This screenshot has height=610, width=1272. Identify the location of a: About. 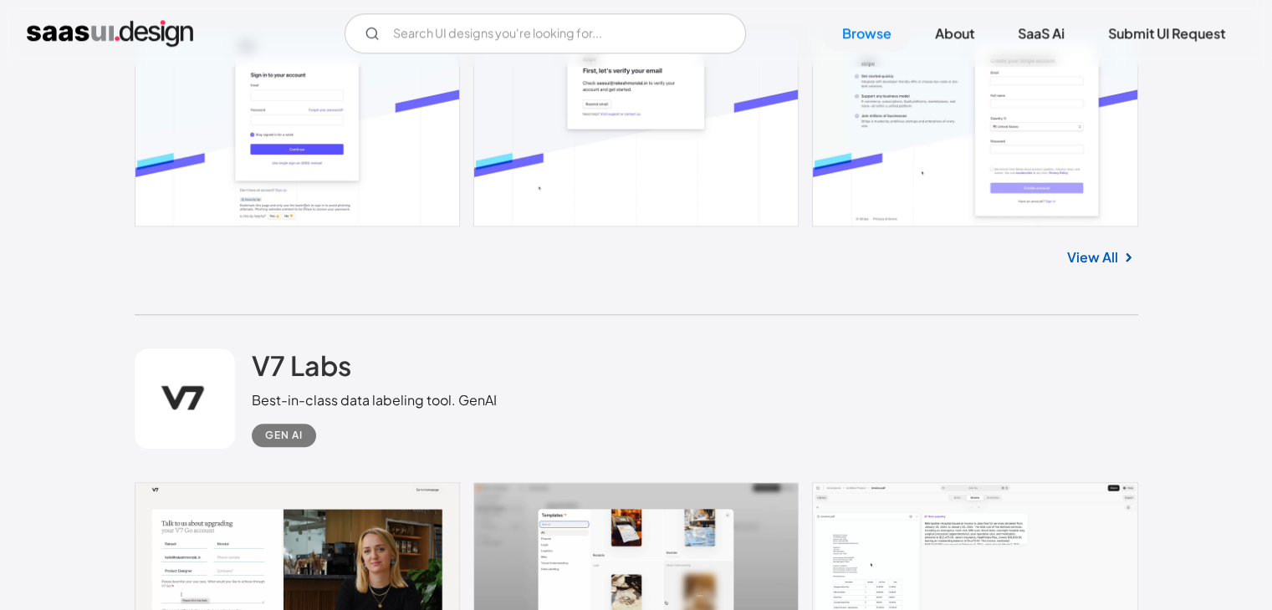
(954, 33).